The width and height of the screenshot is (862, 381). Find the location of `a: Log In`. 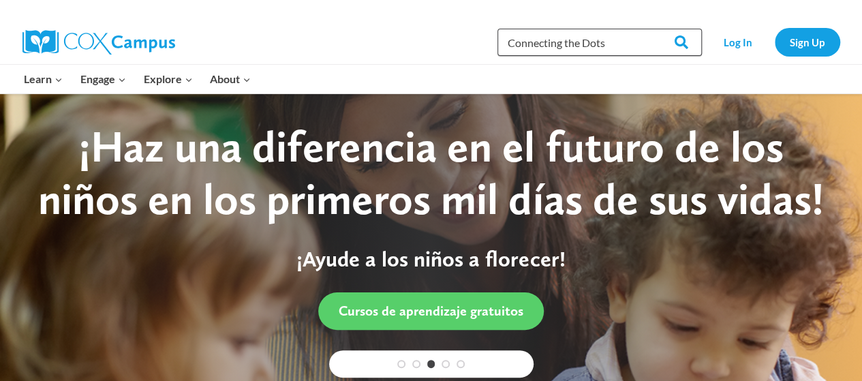

a: Log In is located at coordinates (738, 42).